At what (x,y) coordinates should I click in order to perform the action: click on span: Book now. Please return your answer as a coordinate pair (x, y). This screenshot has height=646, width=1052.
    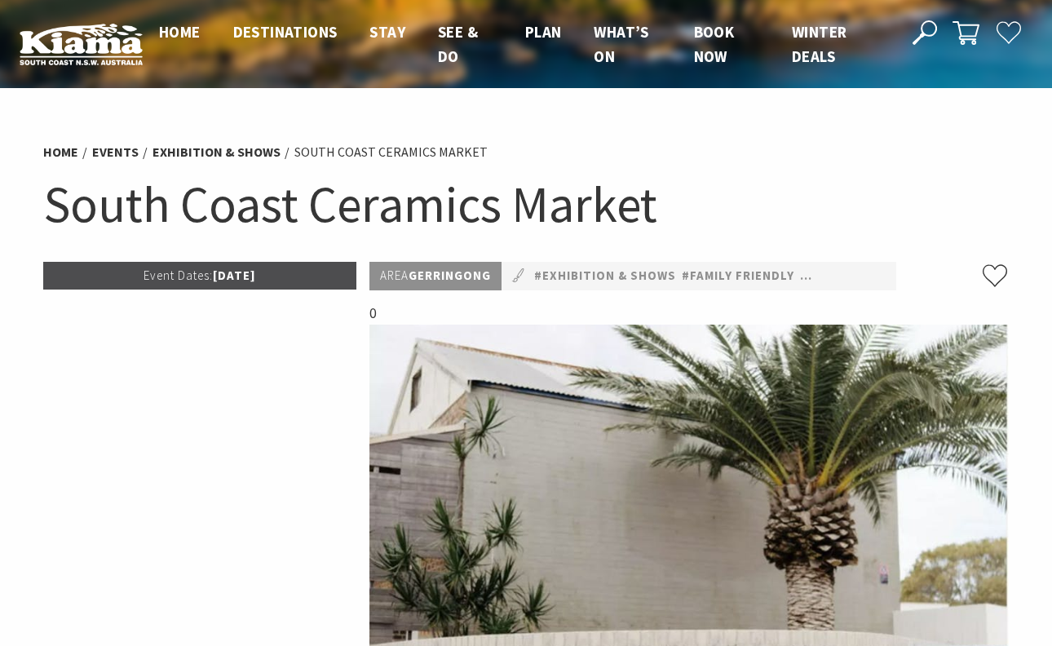
    Looking at the image, I should click on (714, 44).